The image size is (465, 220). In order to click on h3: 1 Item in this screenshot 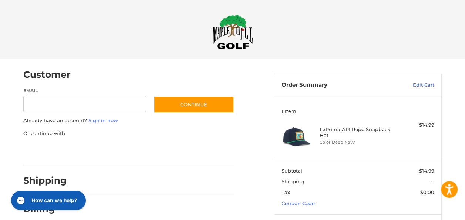, I will do `click(358, 111)`.